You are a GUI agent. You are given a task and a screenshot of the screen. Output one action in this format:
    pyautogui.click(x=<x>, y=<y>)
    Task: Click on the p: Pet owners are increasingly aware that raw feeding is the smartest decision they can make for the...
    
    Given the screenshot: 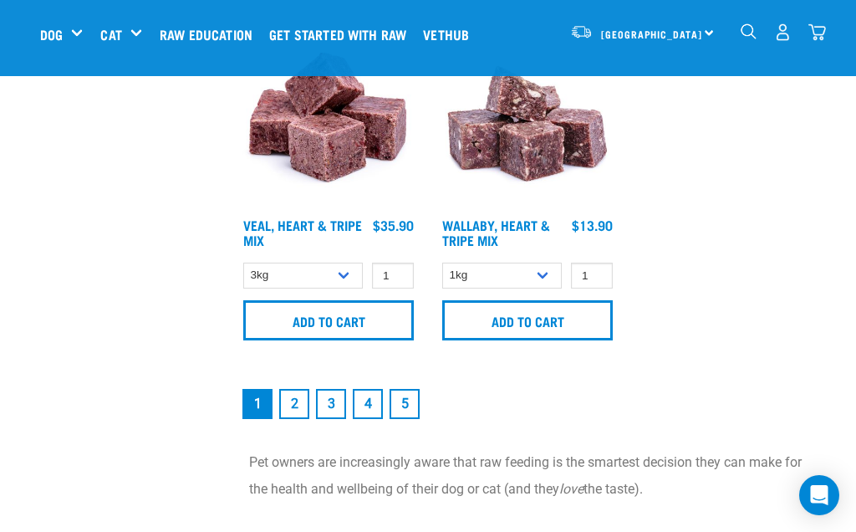 What is the action you would take?
    pyautogui.click(x=527, y=476)
    